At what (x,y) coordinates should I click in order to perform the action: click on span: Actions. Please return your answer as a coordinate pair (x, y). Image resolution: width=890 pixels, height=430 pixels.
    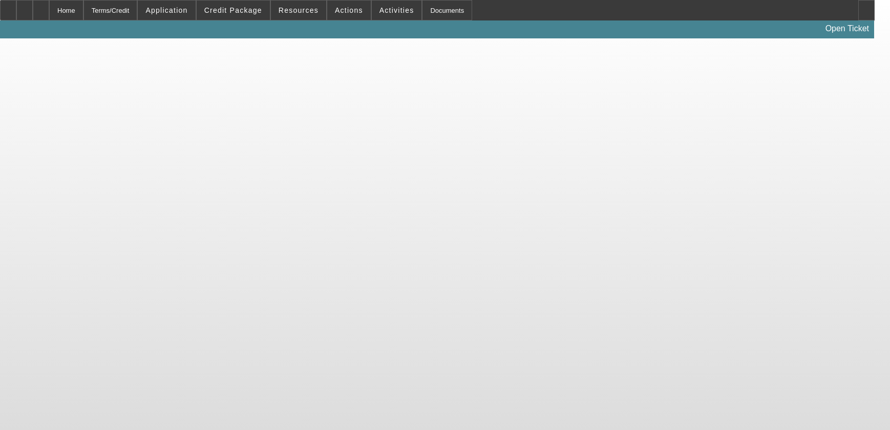
    Looking at the image, I should click on (349, 10).